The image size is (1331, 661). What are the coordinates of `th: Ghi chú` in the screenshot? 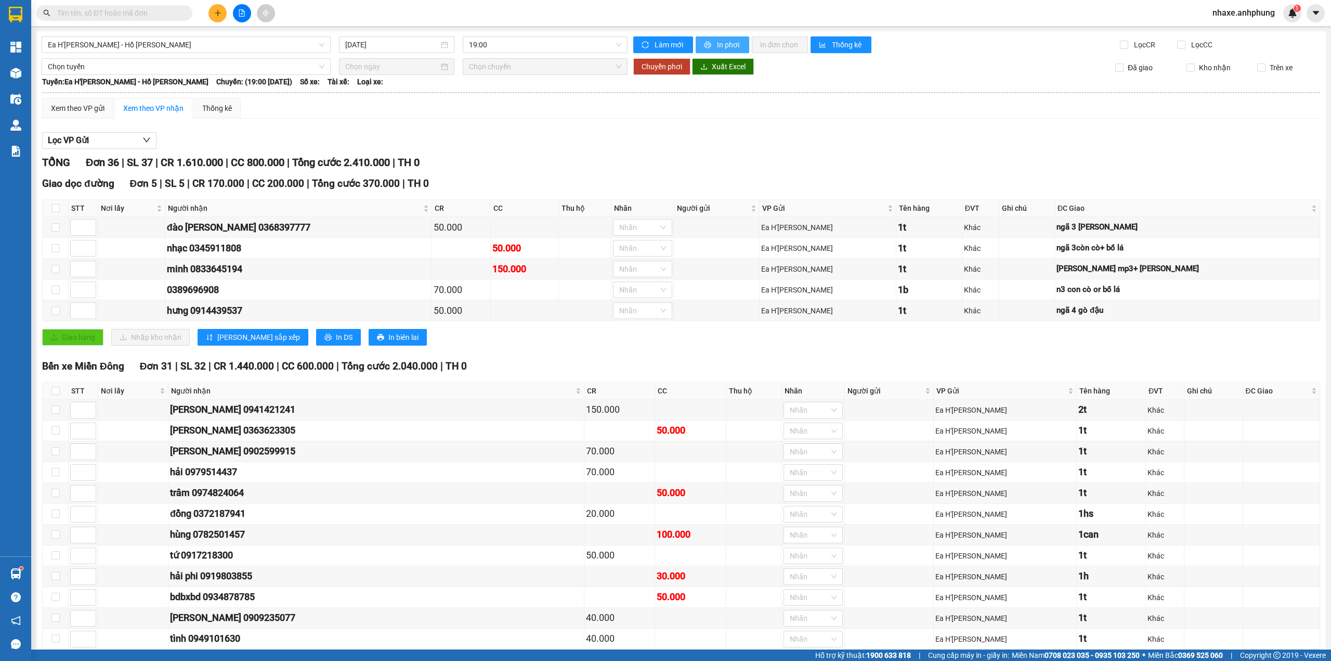 It's located at (1214, 391).